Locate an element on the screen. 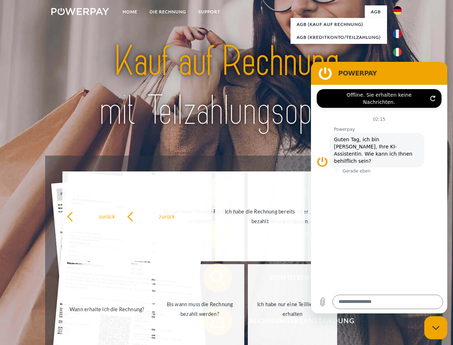 The width and height of the screenshot is (453, 345). div: Ich habe die Rechnung bereits bezahlt is located at coordinates (260, 216).